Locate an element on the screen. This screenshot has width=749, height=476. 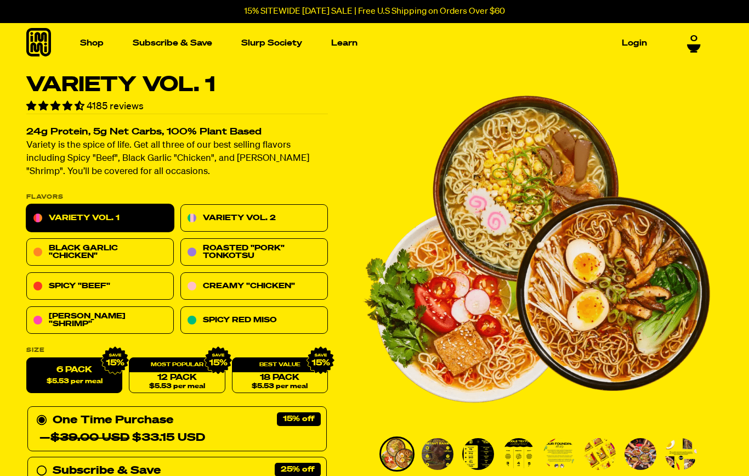
a: 18 Pack$5.53 per meal is located at coordinates (280, 375).